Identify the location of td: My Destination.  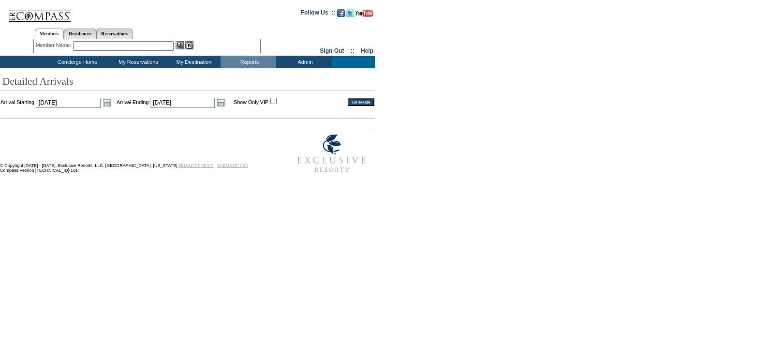
(192, 62).